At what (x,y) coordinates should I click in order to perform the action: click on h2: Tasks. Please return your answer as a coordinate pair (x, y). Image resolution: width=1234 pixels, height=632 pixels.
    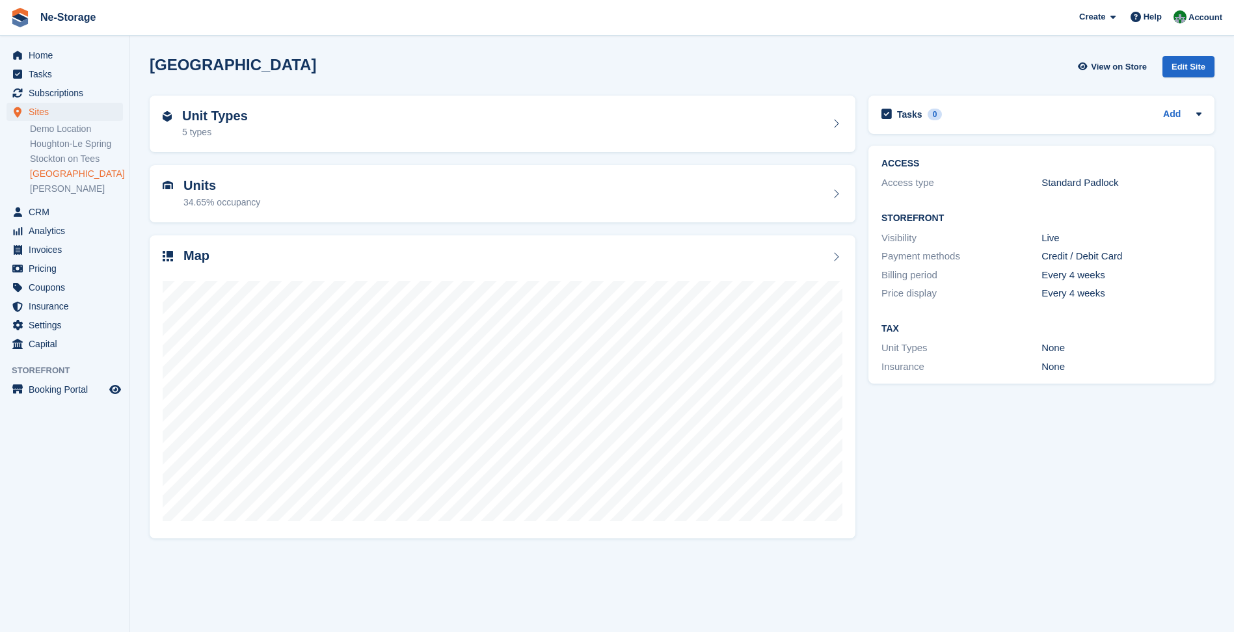
    Looking at the image, I should click on (910, 115).